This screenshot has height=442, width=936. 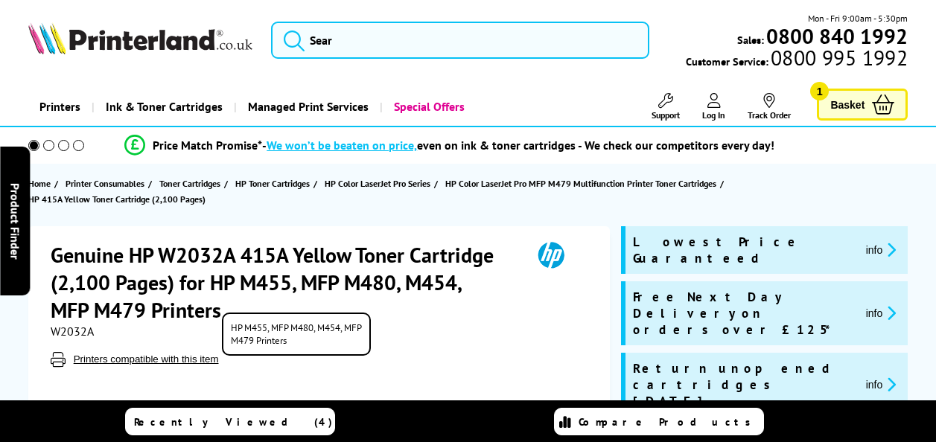 What do you see at coordinates (713, 115) in the screenshot?
I see `span: Log In` at bounding box center [713, 115].